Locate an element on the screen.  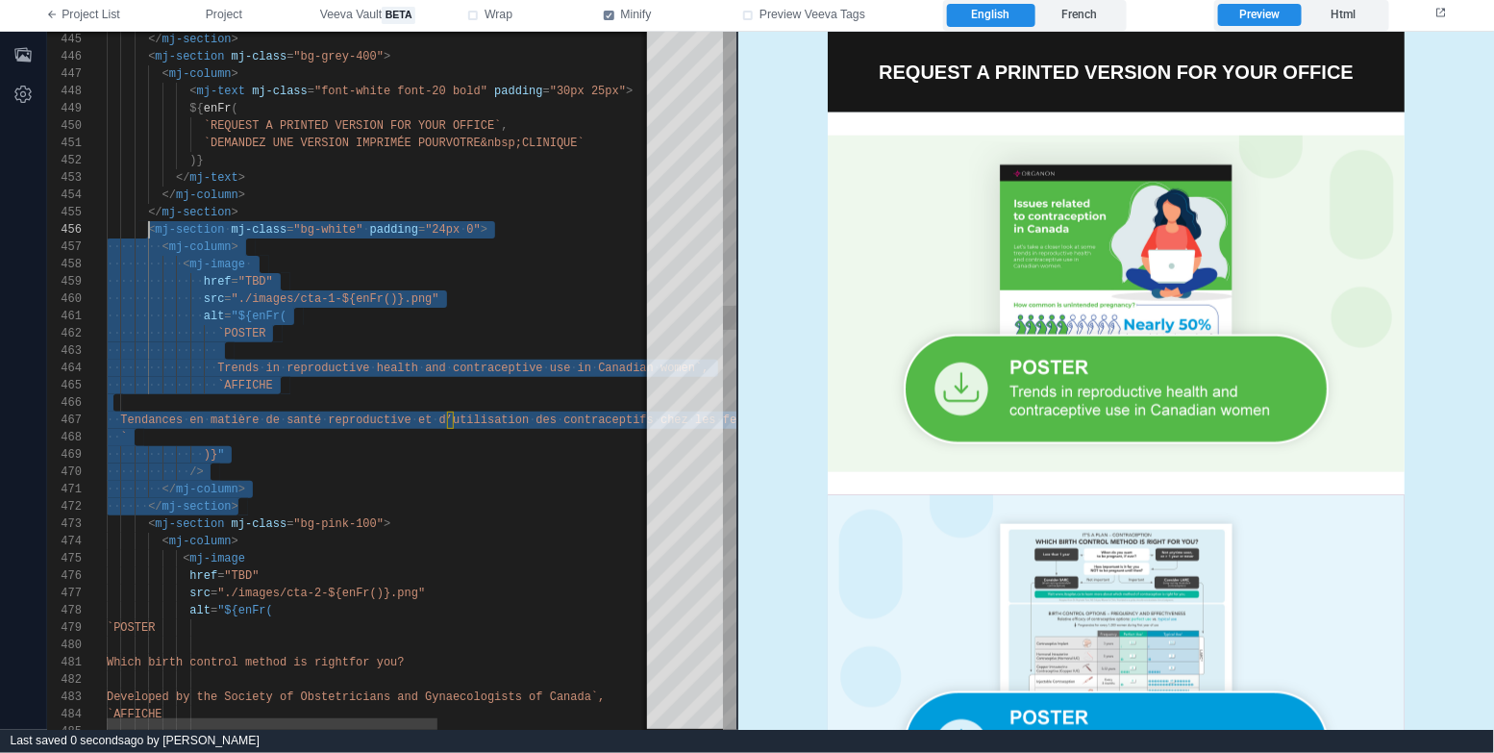
label: Html is located at coordinates (1343, 15).